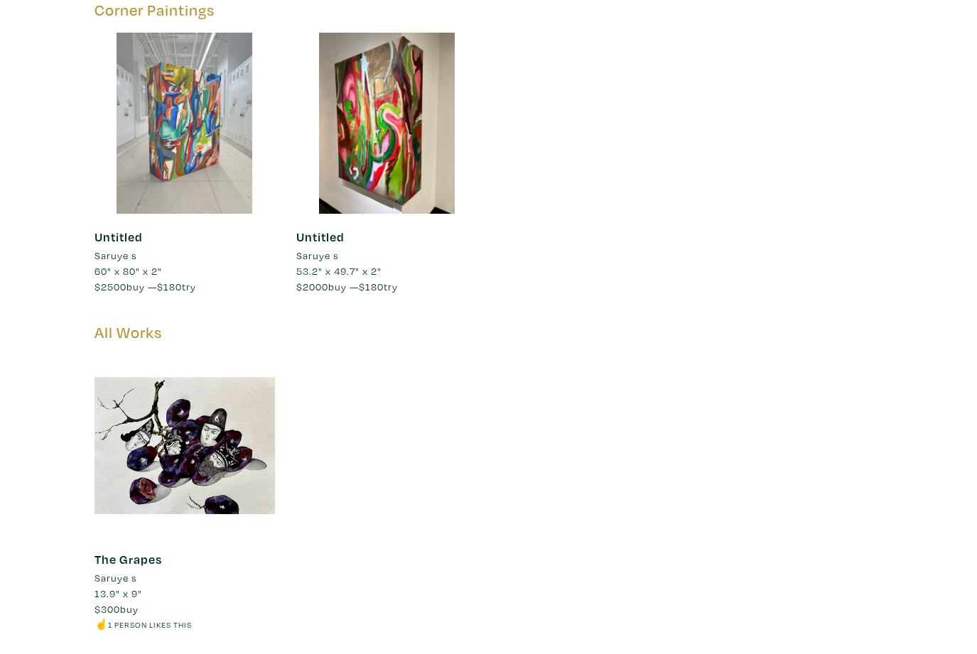 The height and width of the screenshot is (654, 977). I want to click on span: 13.9" x 9", so click(118, 593).